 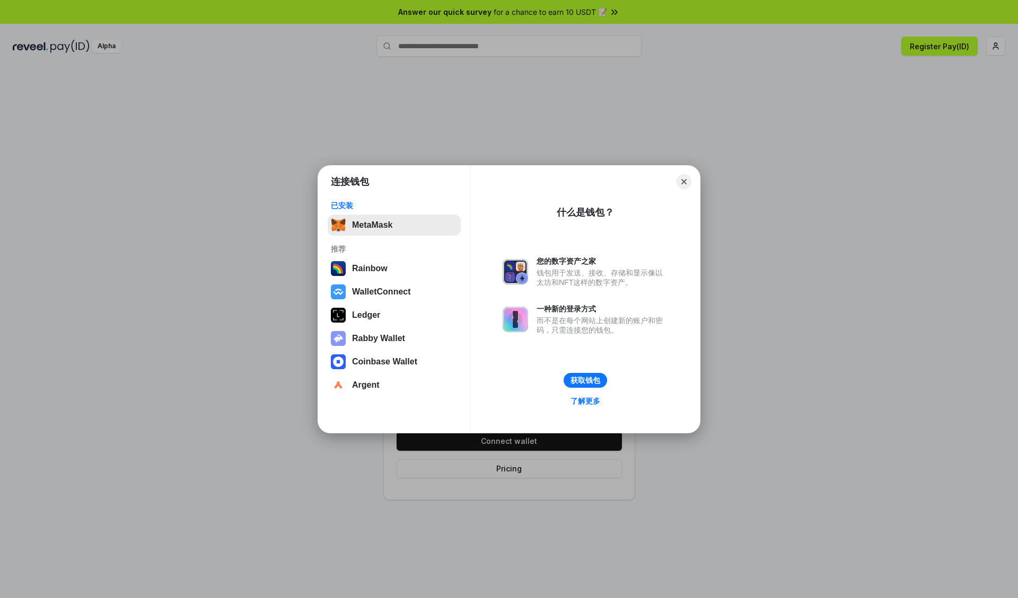 What do you see at coordinates (338, 315) in the screenshot?
I see `img: svg+xml,%3Csvg%20xmlns%3D%22http%3A%2F%2Fwww.w3.org%2F2000%2Fsvg%22%20width%3D%2228%22%20height%3...` at bounding box center [338, 315].